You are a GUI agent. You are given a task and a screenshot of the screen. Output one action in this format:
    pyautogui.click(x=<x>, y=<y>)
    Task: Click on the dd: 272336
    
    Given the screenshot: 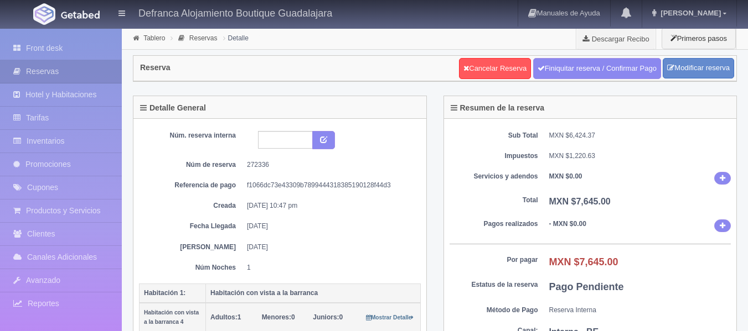 What is the action you would take?
    pyautogui.click(x=329, y=165)
    